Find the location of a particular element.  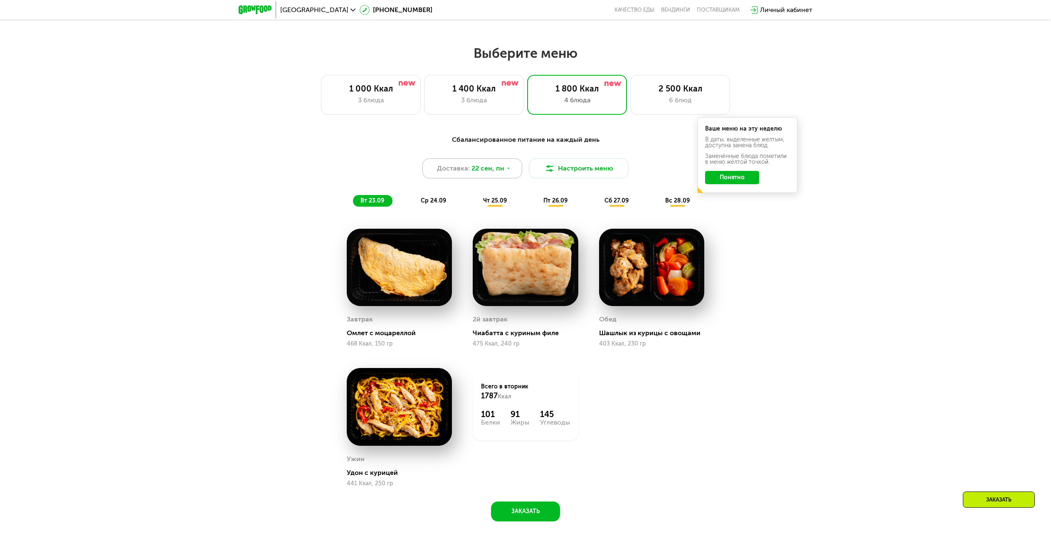

span: ср 24.09 is located at coordinates (433, 200).